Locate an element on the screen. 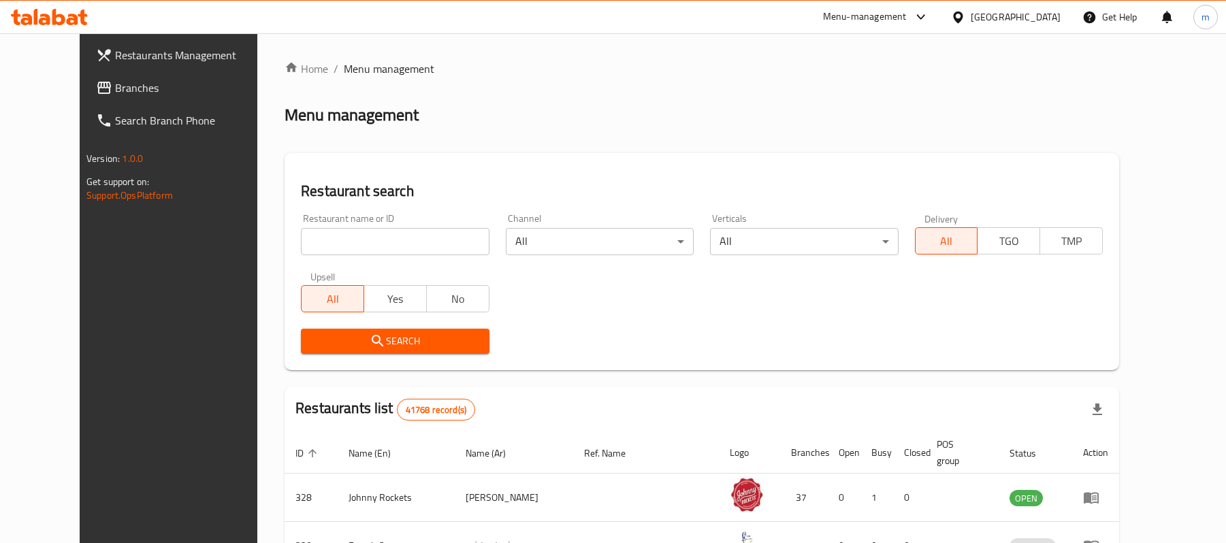 The height and width of the screenshot is (543, 1226). button: TGO is located at coordinates (1008, 241).